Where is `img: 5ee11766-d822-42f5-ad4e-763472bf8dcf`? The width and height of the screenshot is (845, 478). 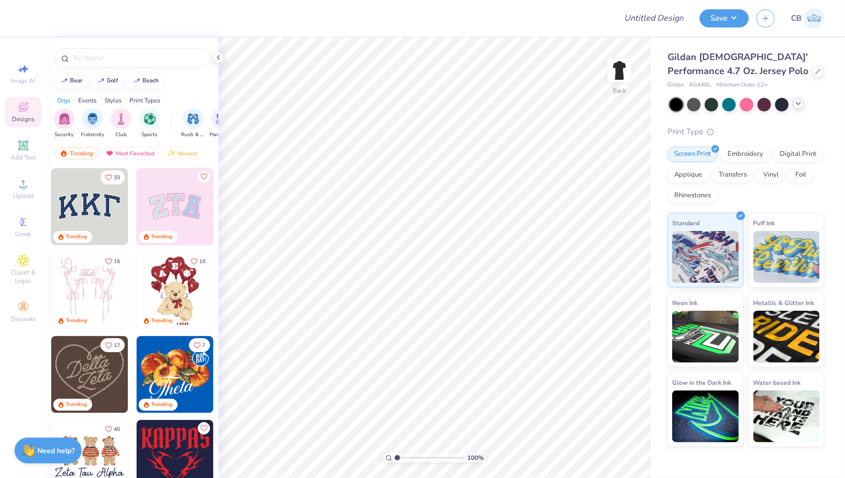
img: 5ee11766-d822-42f5-ad4e-763472bf8dcf is located at coordinates (251, 206).